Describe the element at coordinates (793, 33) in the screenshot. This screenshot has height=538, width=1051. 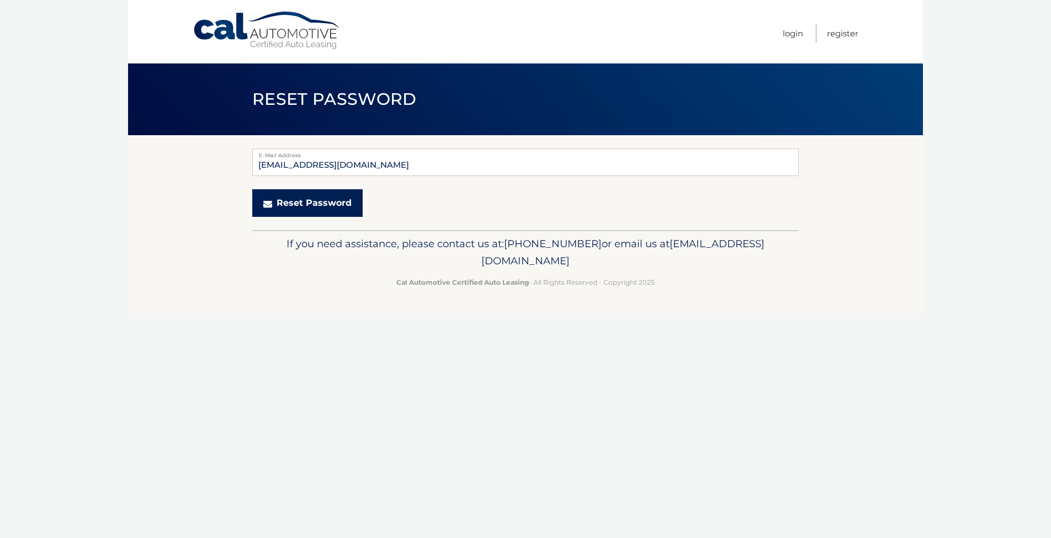
I see `a: Login` at that location.